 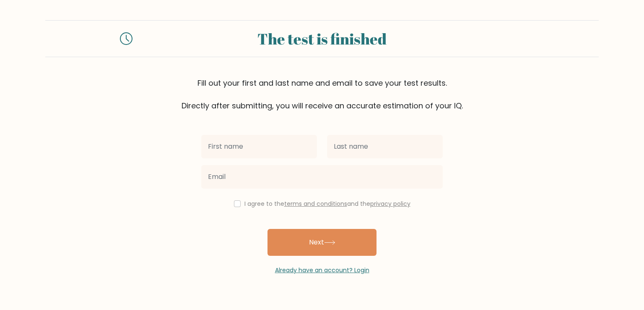 What do you see at coordinates (328, 203) in the screenshot?
I see `label: I agree to the and the` at bounding box center [328, 203].